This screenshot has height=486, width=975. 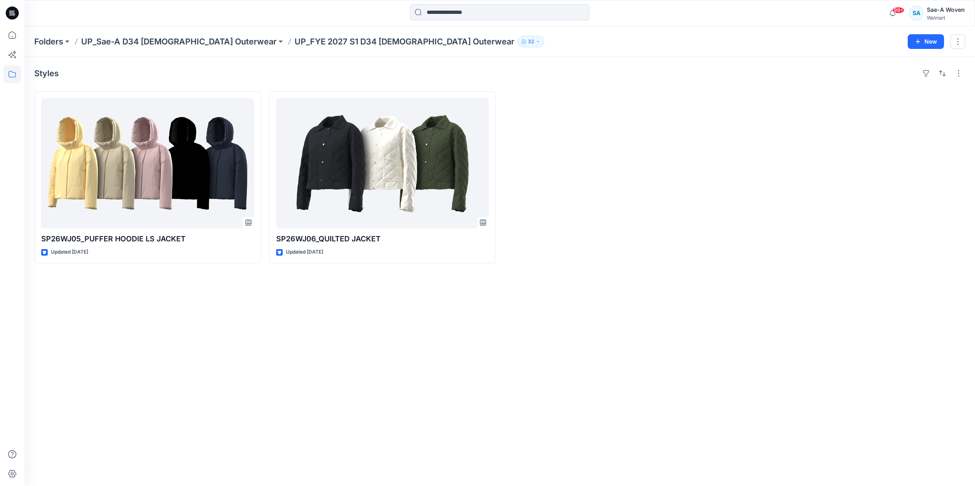 I want to click on button: New, so click(x=926, y=42).